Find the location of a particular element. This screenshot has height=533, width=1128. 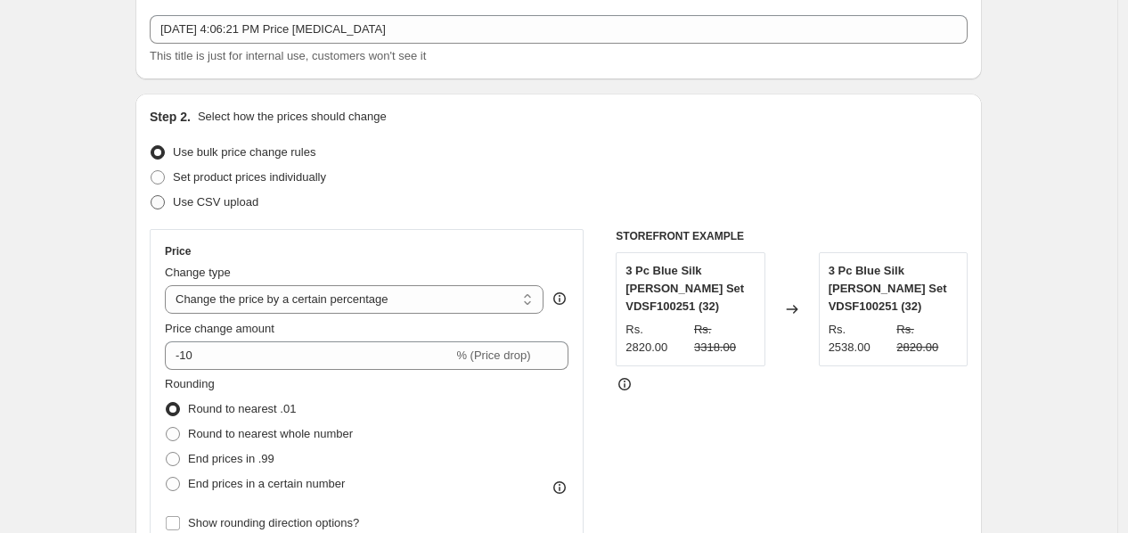

span: Change type is located at coordinates (198, 272).